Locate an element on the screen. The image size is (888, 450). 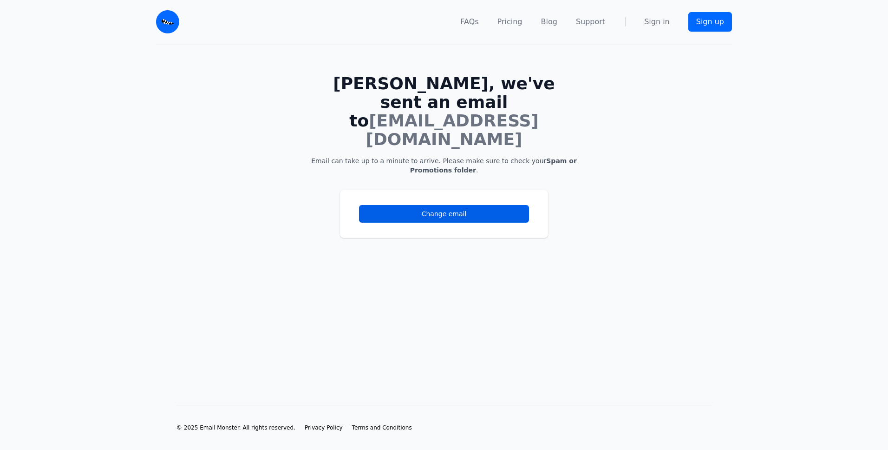
a: Sign in is located at coordinates (657, 22).